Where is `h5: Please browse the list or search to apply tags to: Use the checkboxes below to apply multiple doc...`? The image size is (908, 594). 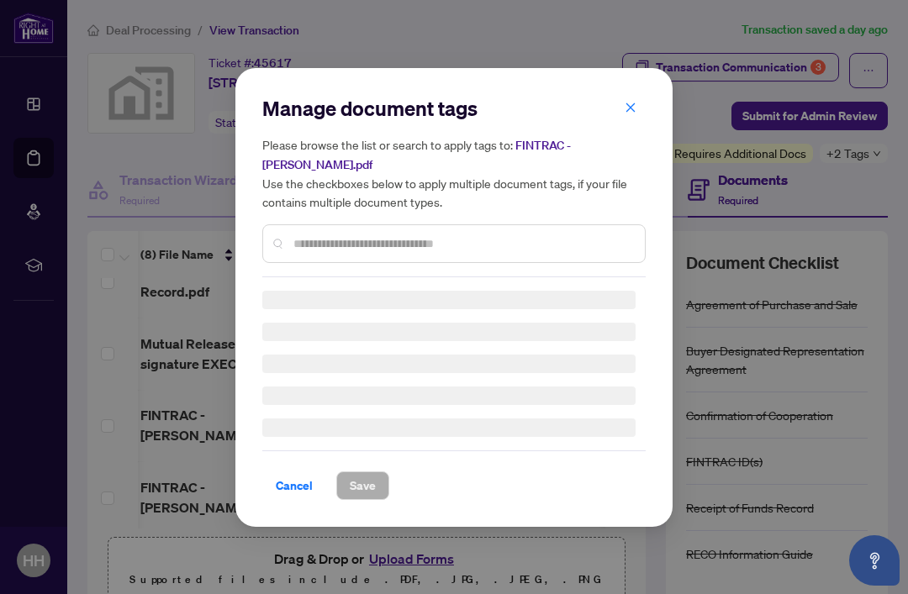 h5: Please browse the list or search to apply tags to: Use the checkboxes below to apply multiple doc... is located at coordinates (454, 173).